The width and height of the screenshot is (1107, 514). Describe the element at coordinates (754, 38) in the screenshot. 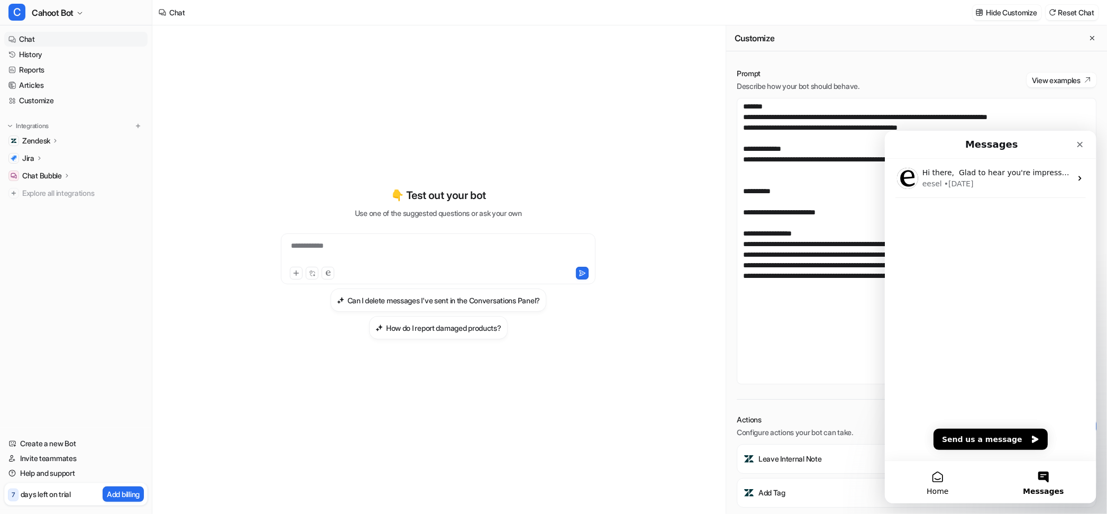

I see `h2: Customize` at that location.